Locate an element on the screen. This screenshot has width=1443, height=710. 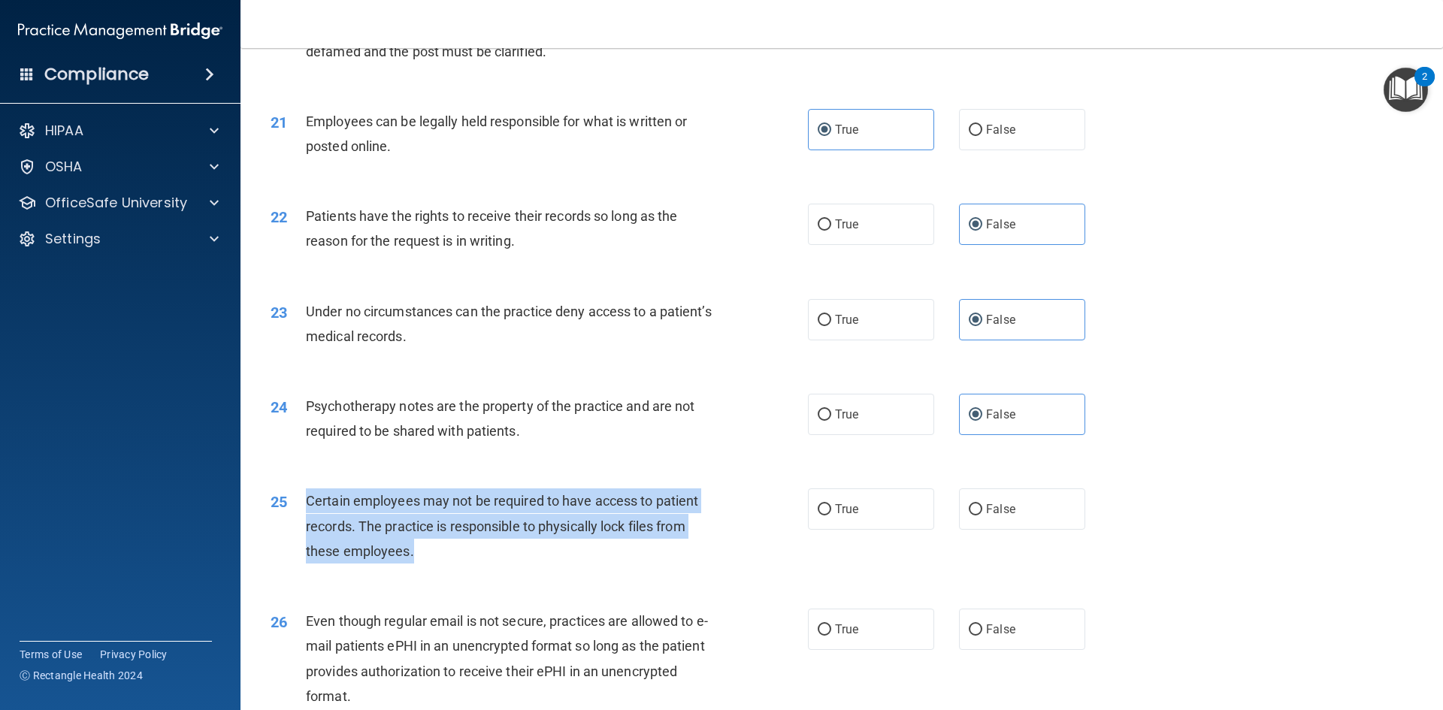
h4: Compliance is located at coordinates (96, 74).